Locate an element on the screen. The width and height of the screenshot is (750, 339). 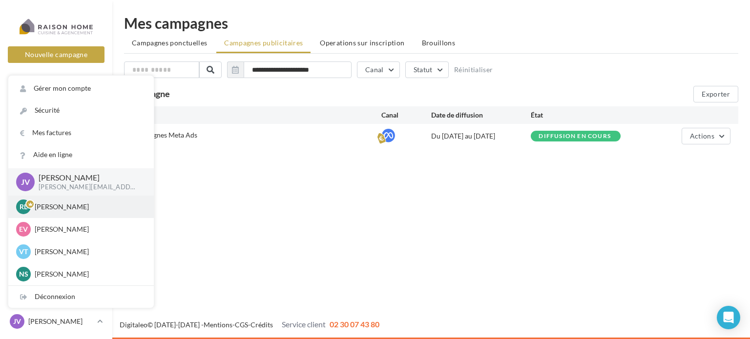
span: Brouillons is located at coordinates (438, 42).